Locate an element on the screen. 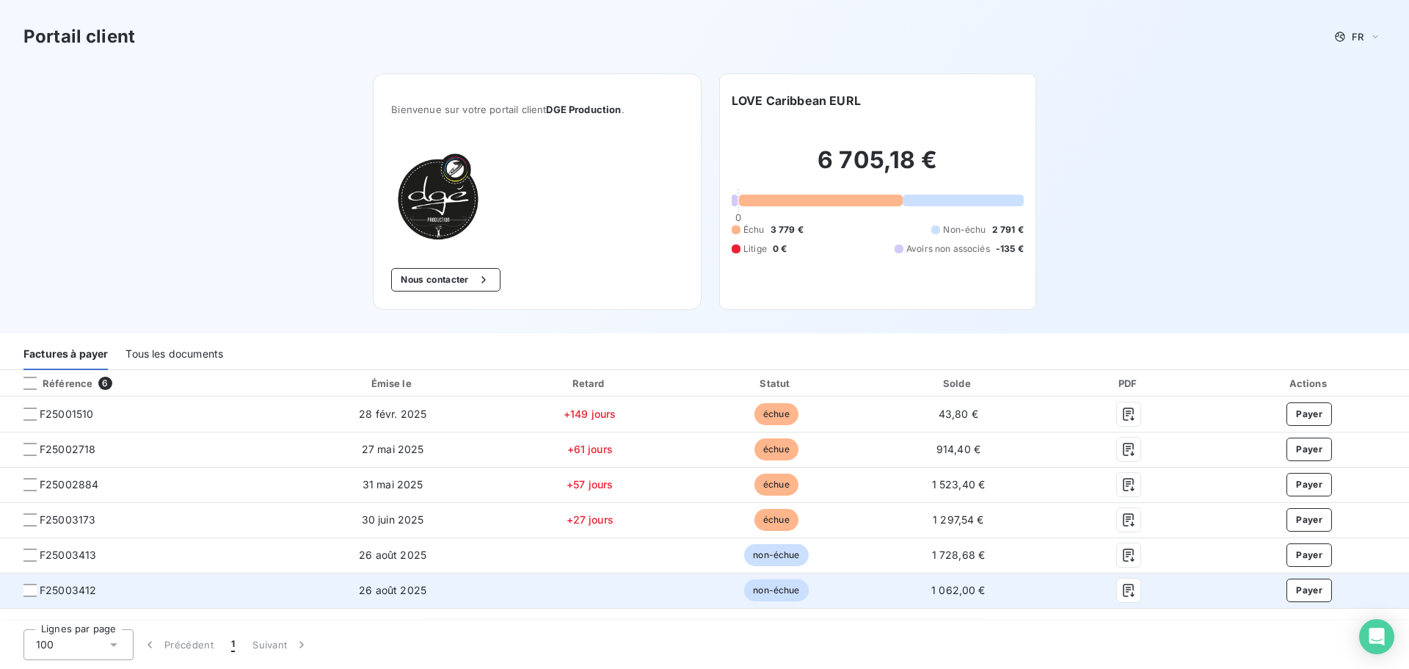  span: F25002884 is located at coordinates (69, 484).